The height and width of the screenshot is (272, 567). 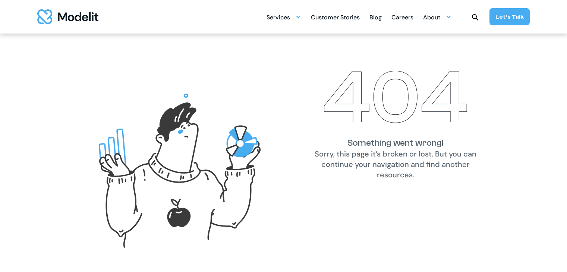 I want to click on div: Customer Stories, so click(x=335, y=18).